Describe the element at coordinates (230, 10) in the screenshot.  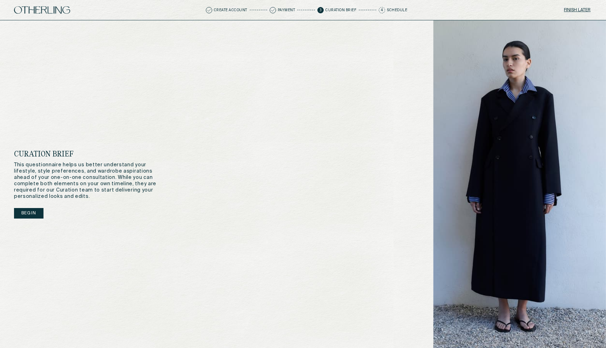
I see `p: Create Account` at that location.